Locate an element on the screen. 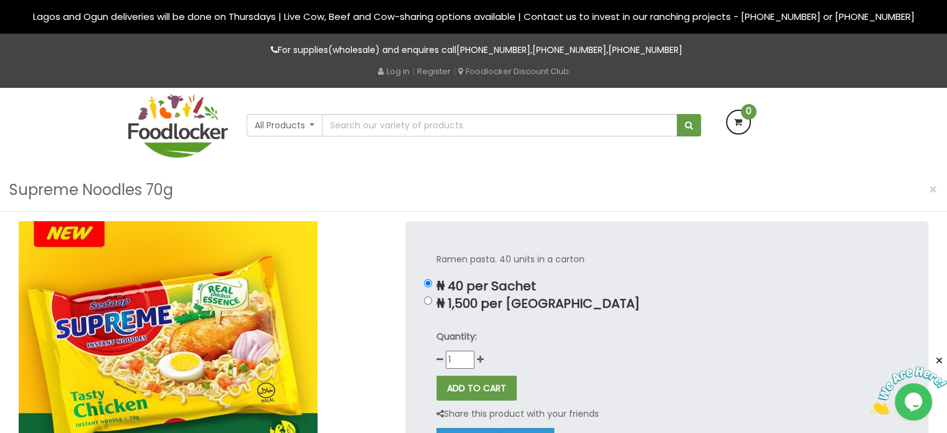  a: Log in is located at coordinates (393, 71).